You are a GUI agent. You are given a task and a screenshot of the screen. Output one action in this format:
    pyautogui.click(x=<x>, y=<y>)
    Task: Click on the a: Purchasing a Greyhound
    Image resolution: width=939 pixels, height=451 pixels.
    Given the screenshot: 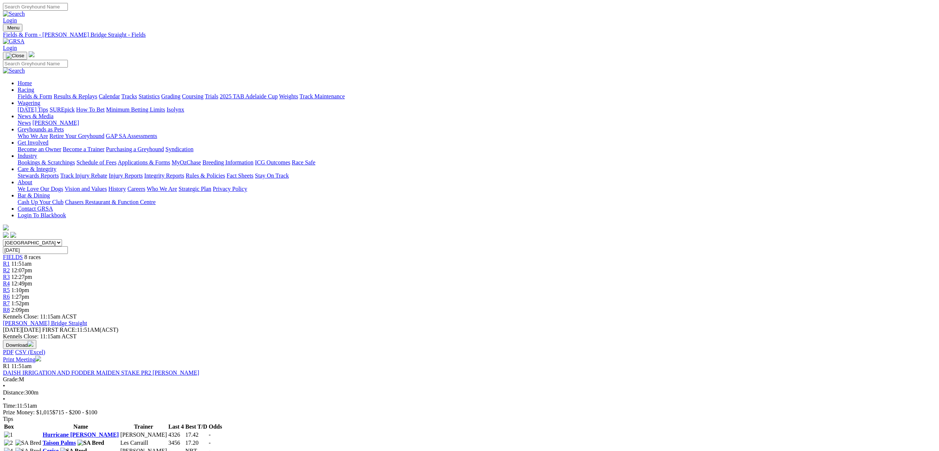 What is the action you would take?
    pyautogui.click(x=135, y=149)
    